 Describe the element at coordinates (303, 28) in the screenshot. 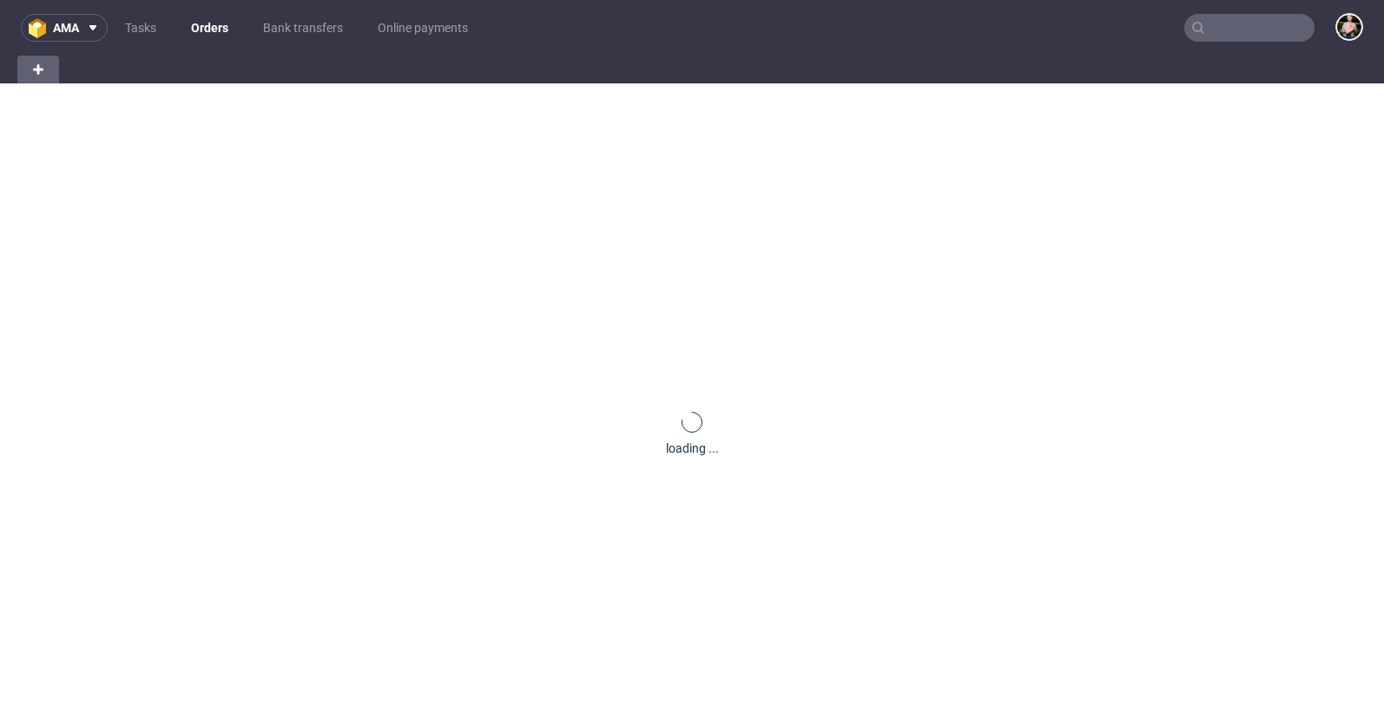

I see `a: Bank transfers` at that location.